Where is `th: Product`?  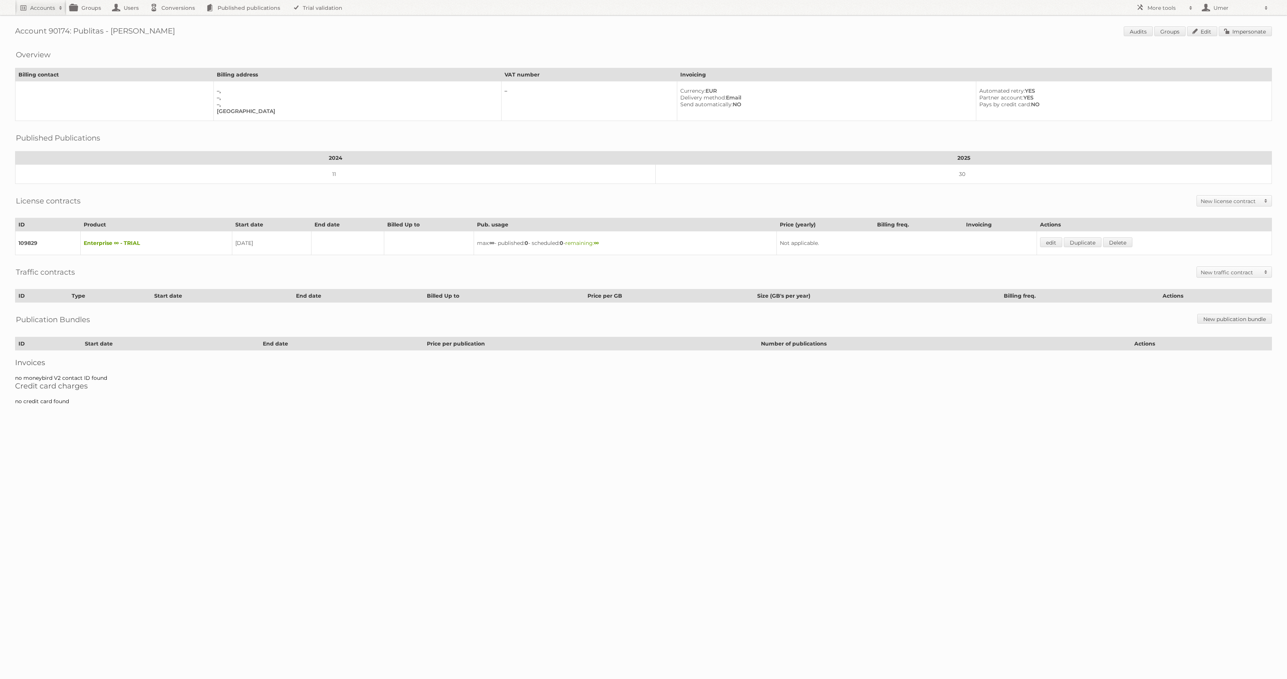 th: Product is located at coordinates (156, 225).